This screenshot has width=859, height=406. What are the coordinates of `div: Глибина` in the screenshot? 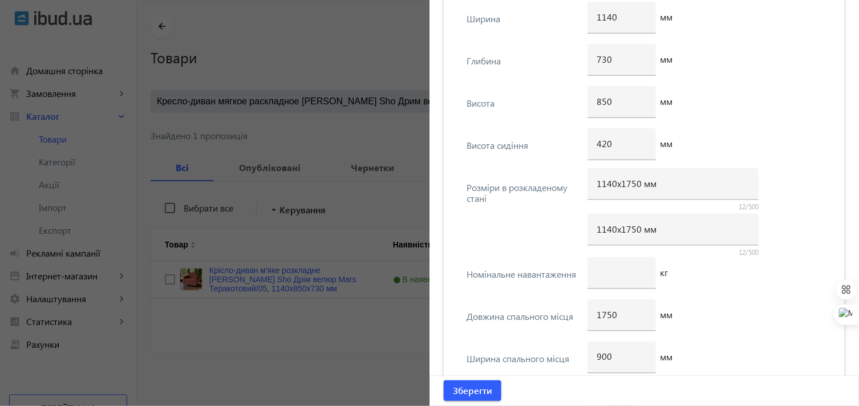 It's located at (524, 60).